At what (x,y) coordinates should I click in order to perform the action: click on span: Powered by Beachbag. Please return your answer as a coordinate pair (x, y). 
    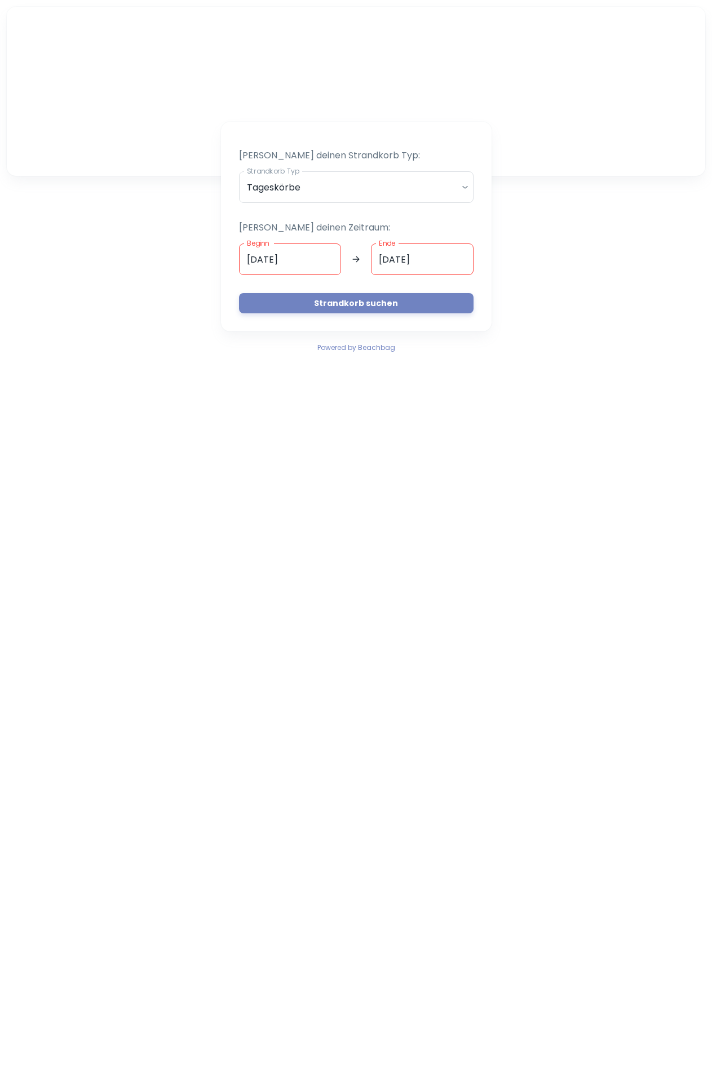
    Looking at the image, I should click on (356, 347).